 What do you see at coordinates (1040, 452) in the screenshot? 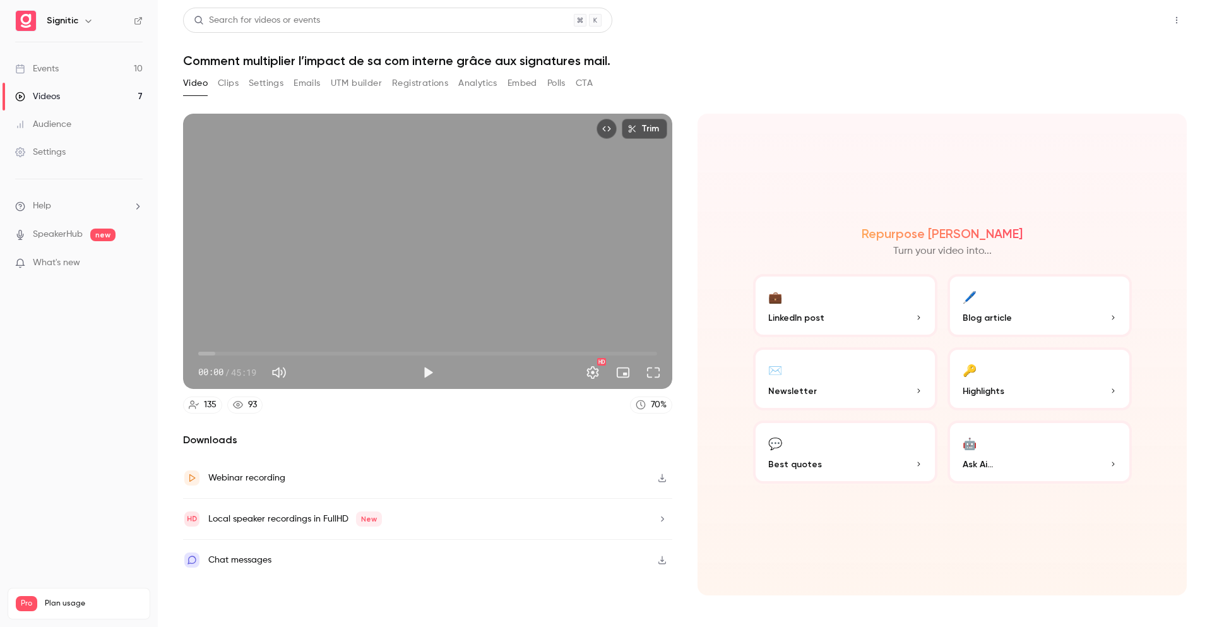
I see `button: 🤖Ask Ai...` at bounding box center [1040, 452].